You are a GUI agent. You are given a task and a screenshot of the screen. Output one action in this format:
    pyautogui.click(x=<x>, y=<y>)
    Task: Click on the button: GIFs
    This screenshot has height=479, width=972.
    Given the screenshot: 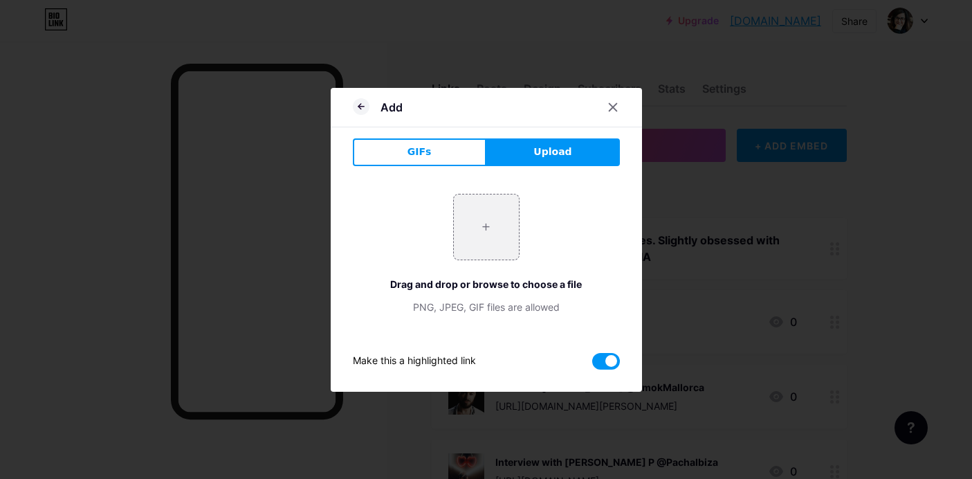 What is the action you would take?
    pyautogui.click(x=419, y=152)
    